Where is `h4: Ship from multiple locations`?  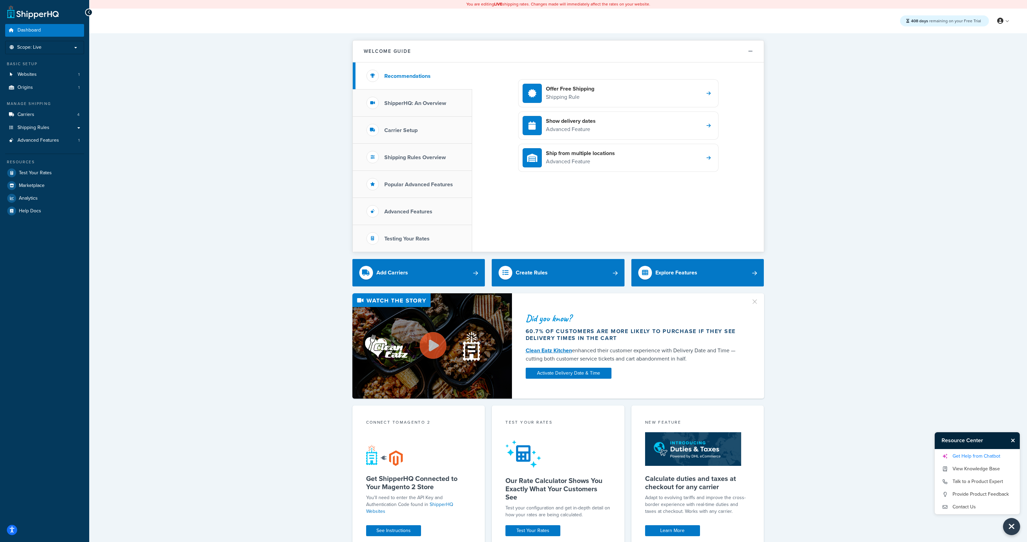
h4: Ship from multiple locations is located at coordinates (580, 153).